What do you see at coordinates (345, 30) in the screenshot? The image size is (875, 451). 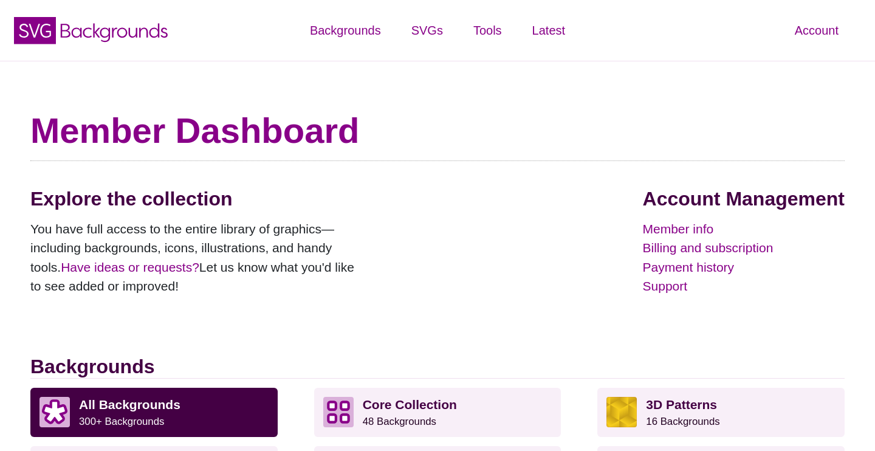 I see `a: Backgrounds` at bounding box center [345, 30].